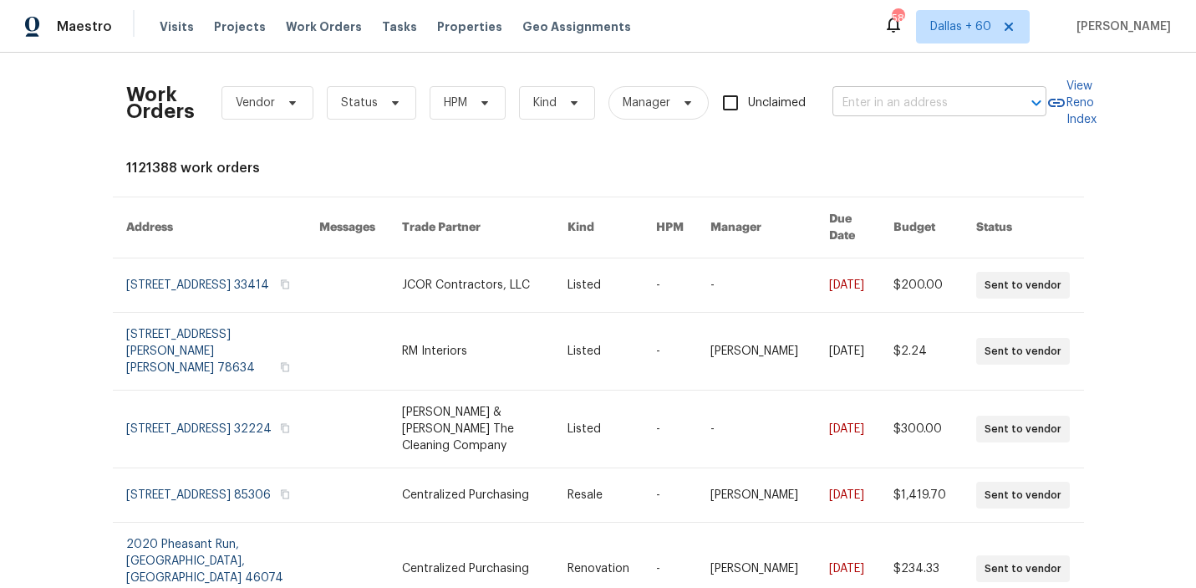  I want to click on td: Resale, so click(598, 495).